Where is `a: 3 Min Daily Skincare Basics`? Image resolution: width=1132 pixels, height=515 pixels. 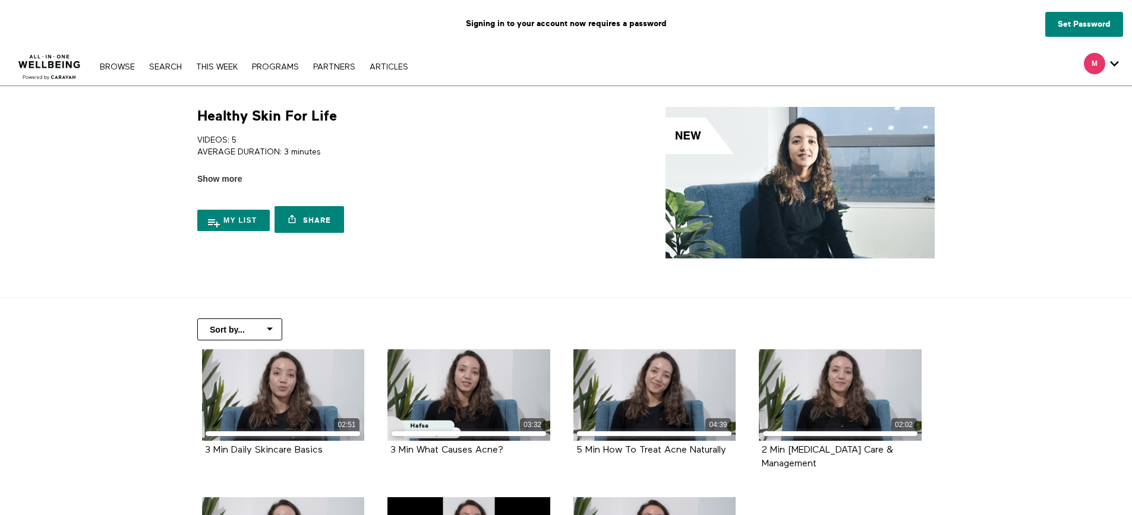 a: 3 Min Daily Skincare Basics is located at coordinates (264, 450).